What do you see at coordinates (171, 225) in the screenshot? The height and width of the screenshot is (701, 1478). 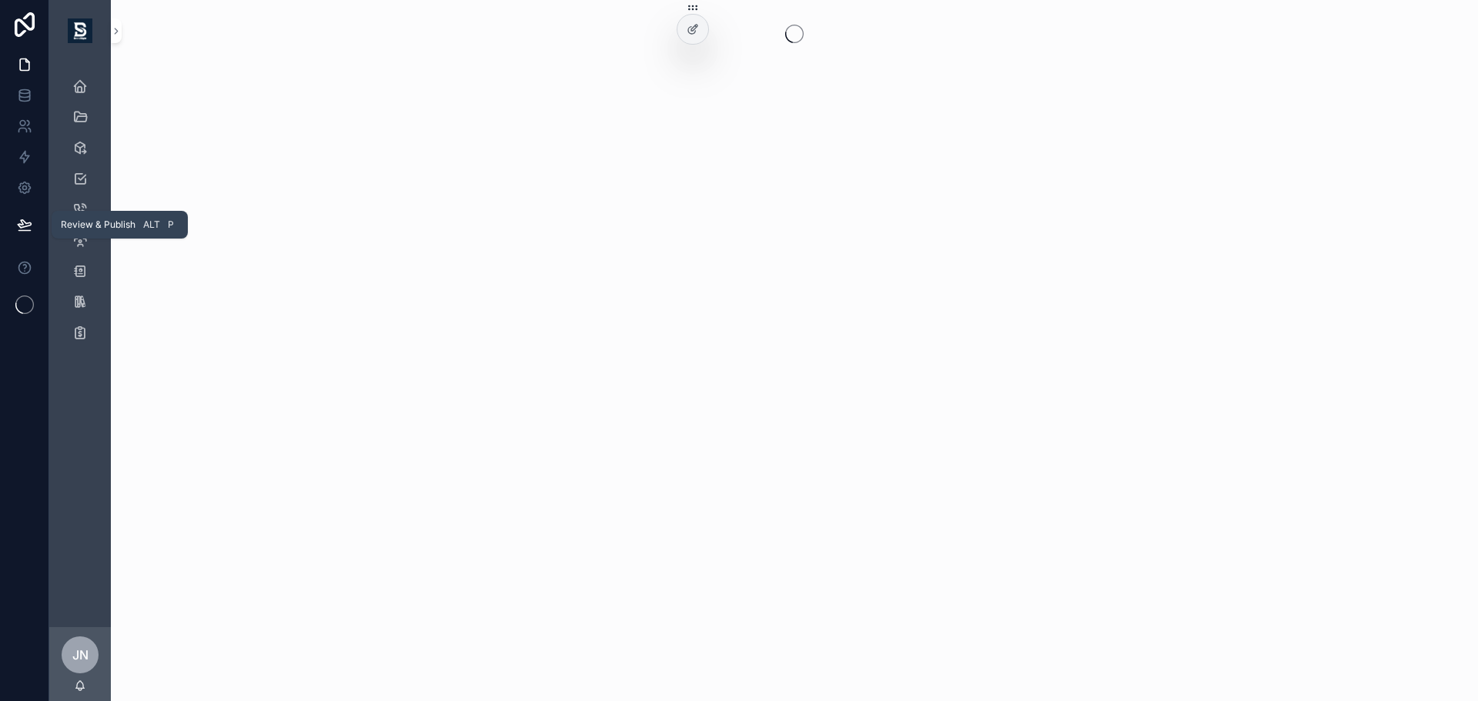 I see `span: P` at bounding box center [171, 225].